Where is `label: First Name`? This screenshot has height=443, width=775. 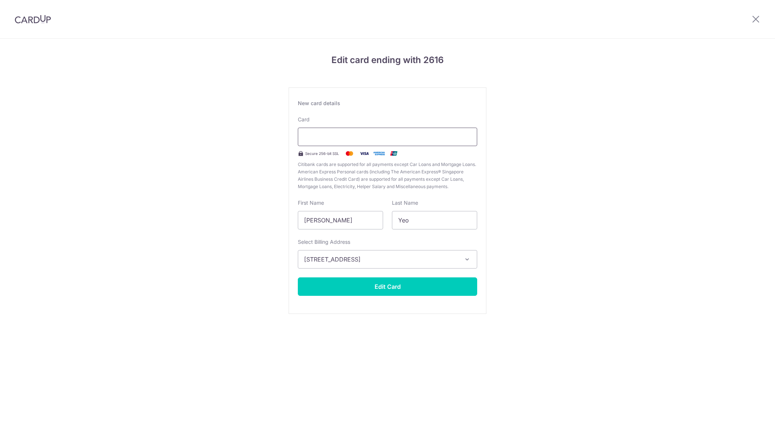
label: First Name is located at coordinates (311, 203).